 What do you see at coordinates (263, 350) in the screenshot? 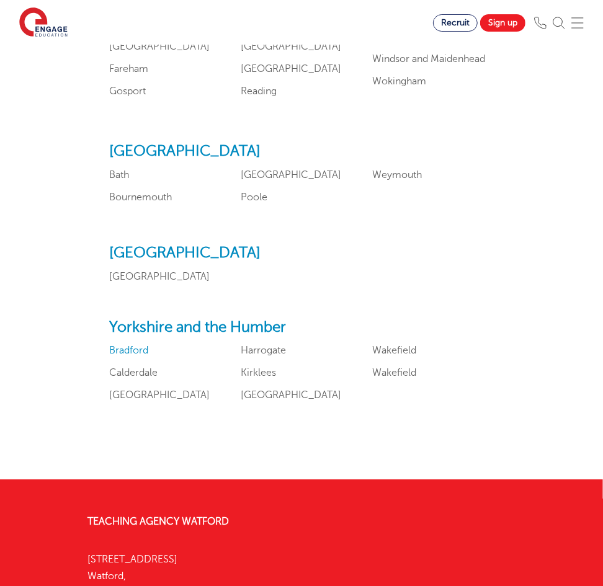
I see `a: Harrogate` at bounding box center [263, 350].